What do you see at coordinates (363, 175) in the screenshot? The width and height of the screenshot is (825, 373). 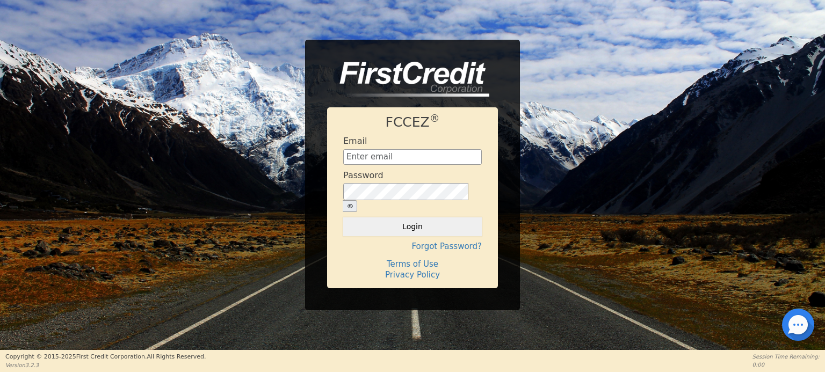 I see `h4: Password` at bounding box center [363, 175].